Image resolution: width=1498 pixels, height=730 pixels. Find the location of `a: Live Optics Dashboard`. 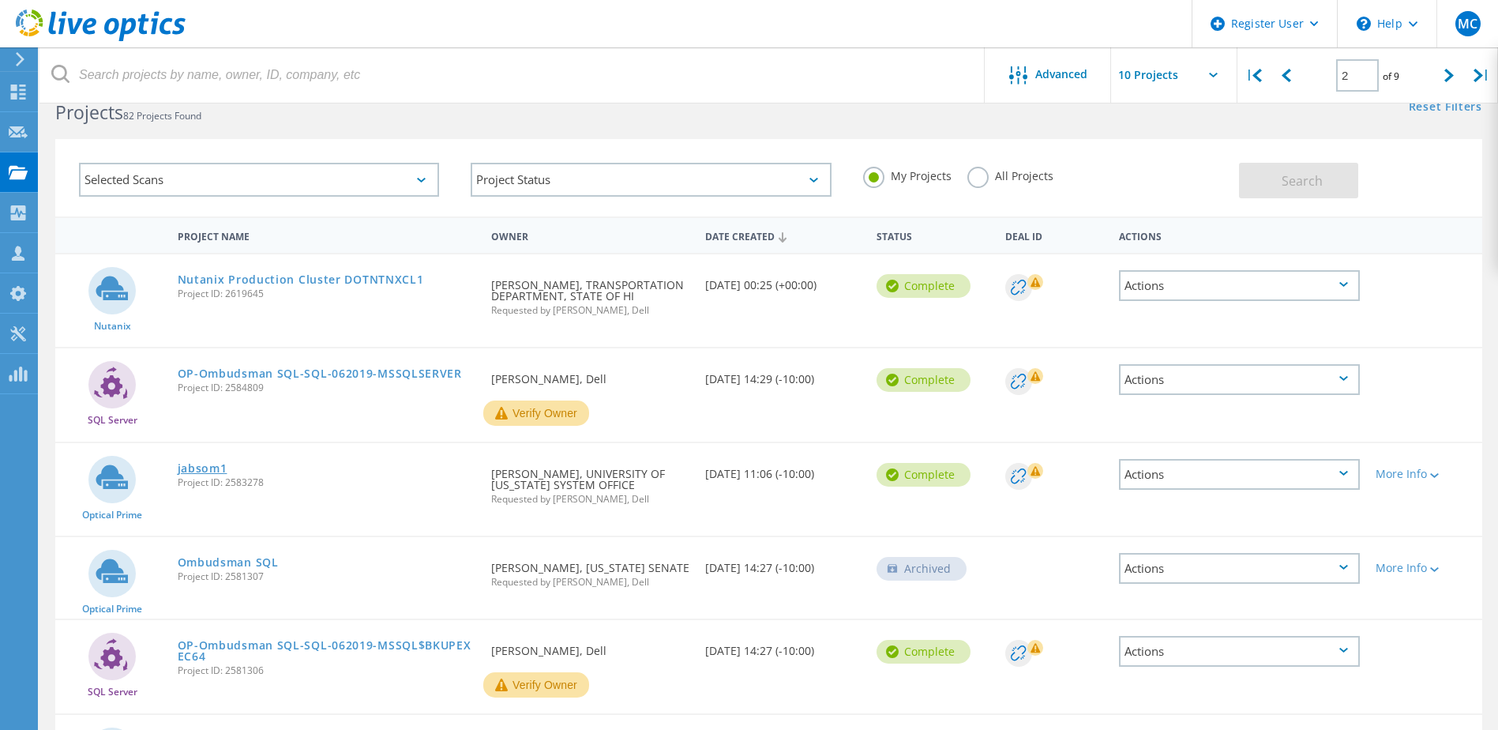

a: Live Optics Dashboard is located at coordinates (100, 39).